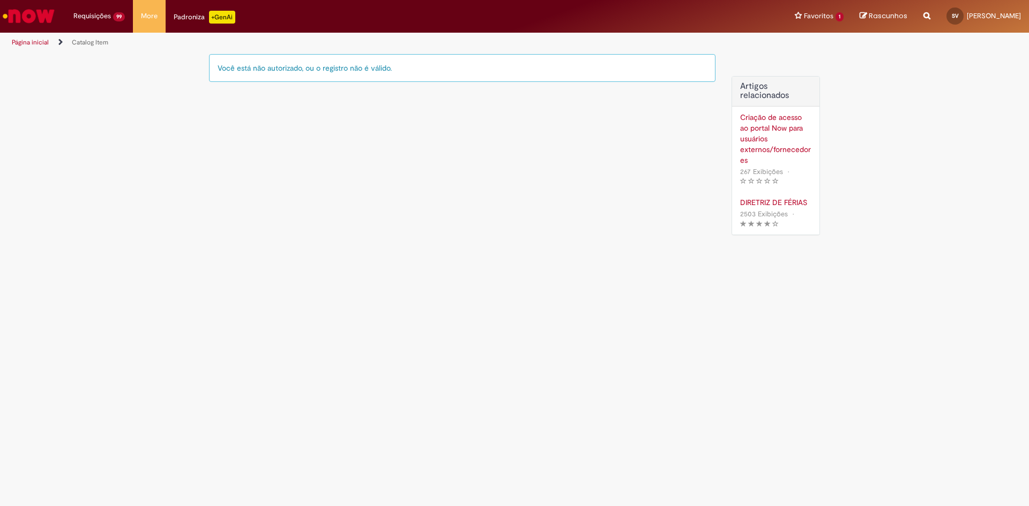 The image size is (1029, 506). I want to click on span: 99, so click(119, 17).